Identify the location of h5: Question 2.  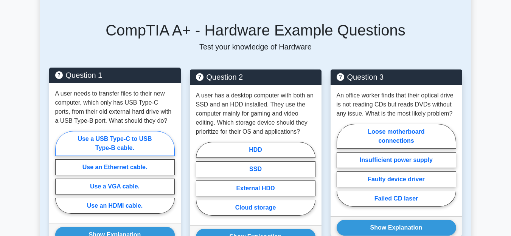
(255, 77).